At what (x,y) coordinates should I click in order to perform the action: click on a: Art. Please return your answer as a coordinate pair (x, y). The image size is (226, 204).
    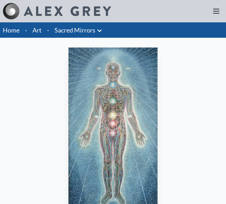
    Looking at the image, I should click on (37, 30).